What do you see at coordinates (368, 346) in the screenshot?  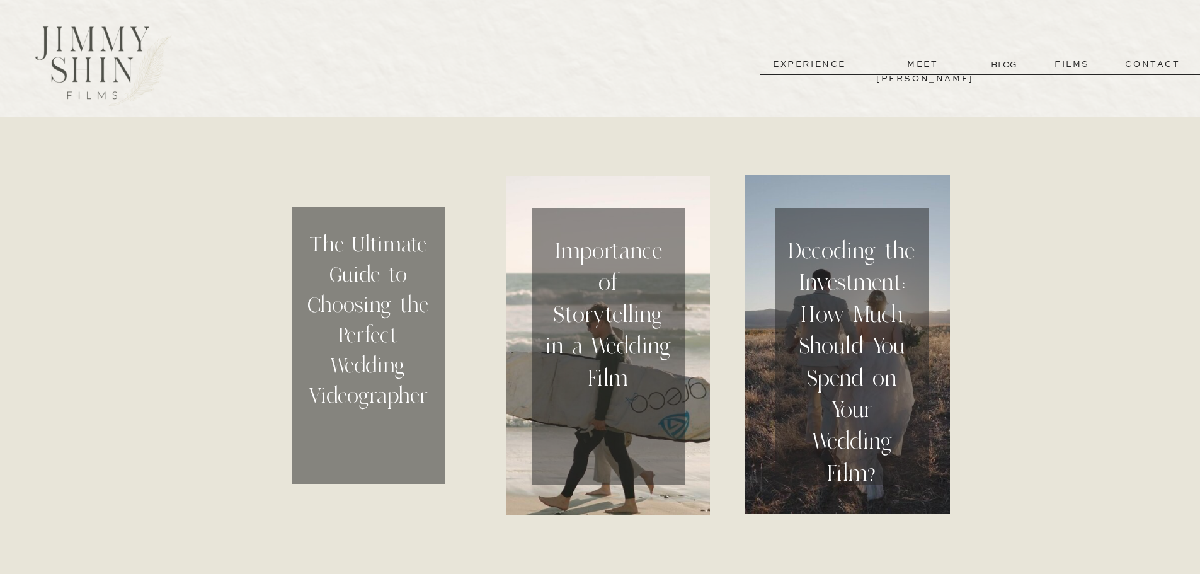 I see `a: The Ultimate Guide to Choosing the Perfect Wedding Videographer` at bounding box center [368, 346].